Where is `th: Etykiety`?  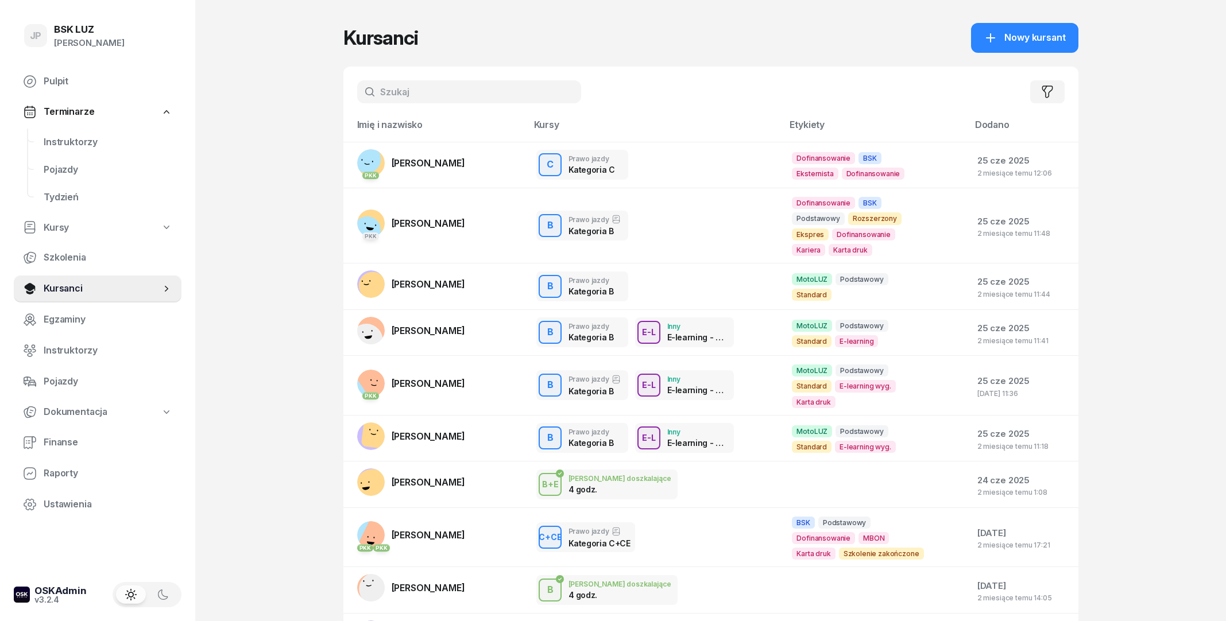
th: Etykiety is located at coordinates (875, 129).